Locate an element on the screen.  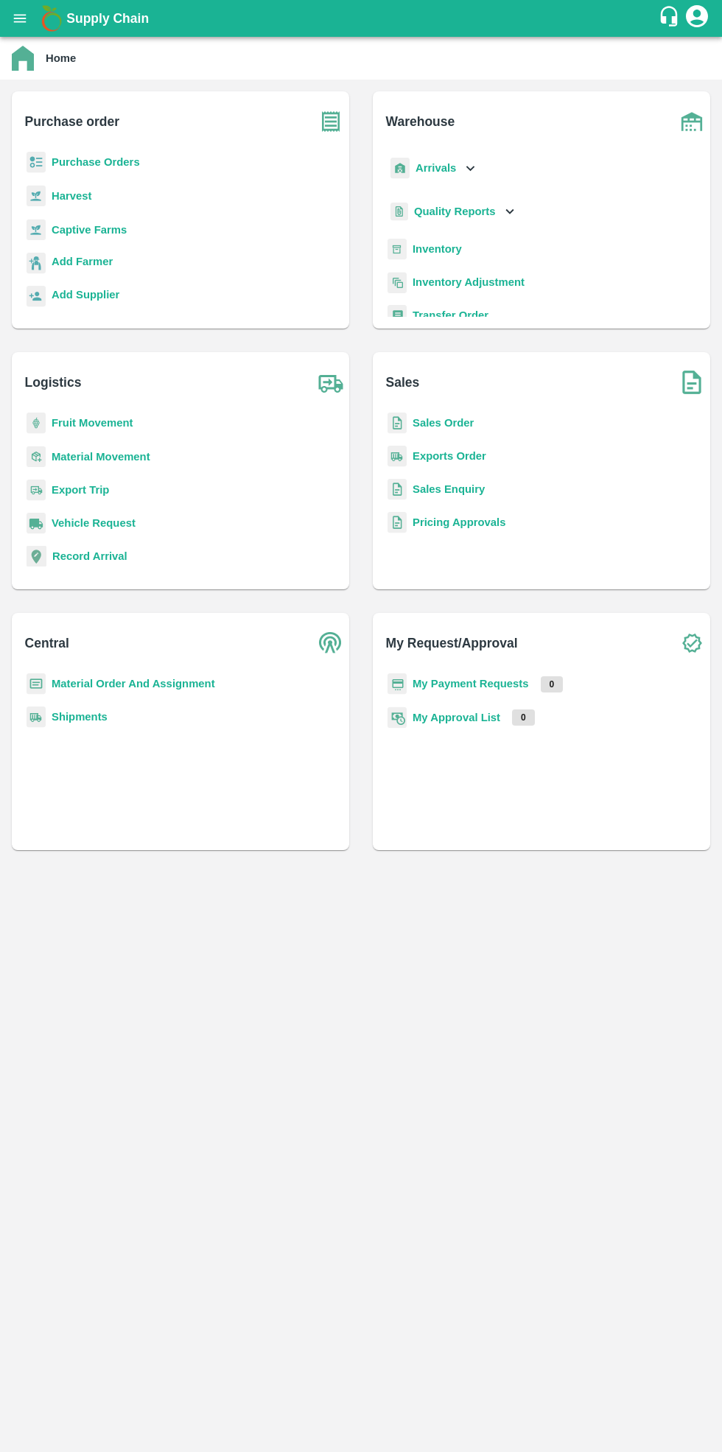
b: Material Order And Assignment is located at coordinates (133, 684).